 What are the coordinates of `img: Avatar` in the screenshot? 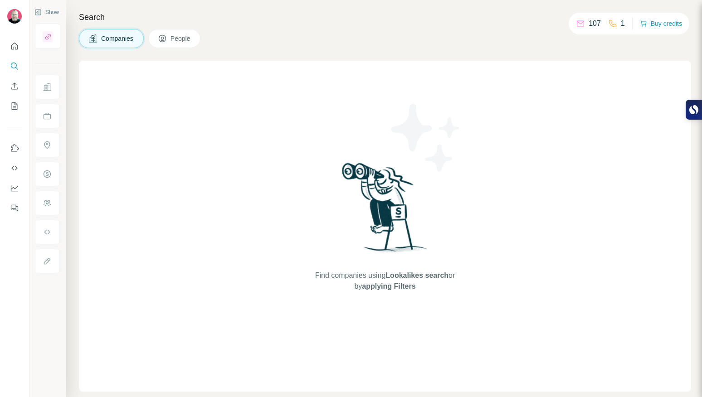 It's located at (15, 16).